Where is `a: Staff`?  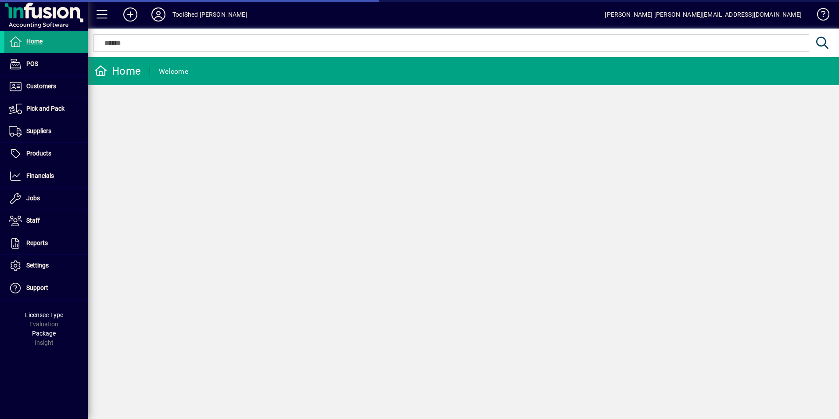
a: Staff is located at coordinates (46, 221).